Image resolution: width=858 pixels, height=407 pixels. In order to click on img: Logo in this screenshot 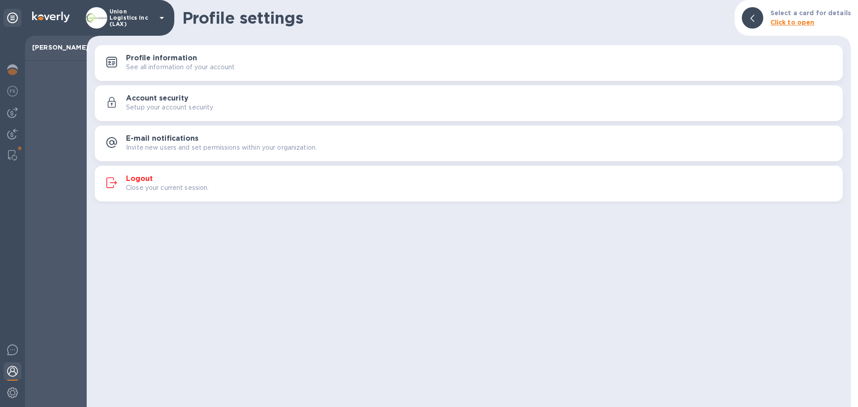, I will do `click(51, 17)`.